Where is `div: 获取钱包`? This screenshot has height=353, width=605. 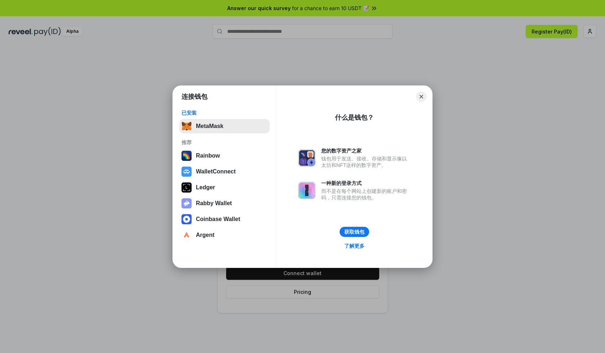 div: 获取钱包 is located at coordinates (354, 232).